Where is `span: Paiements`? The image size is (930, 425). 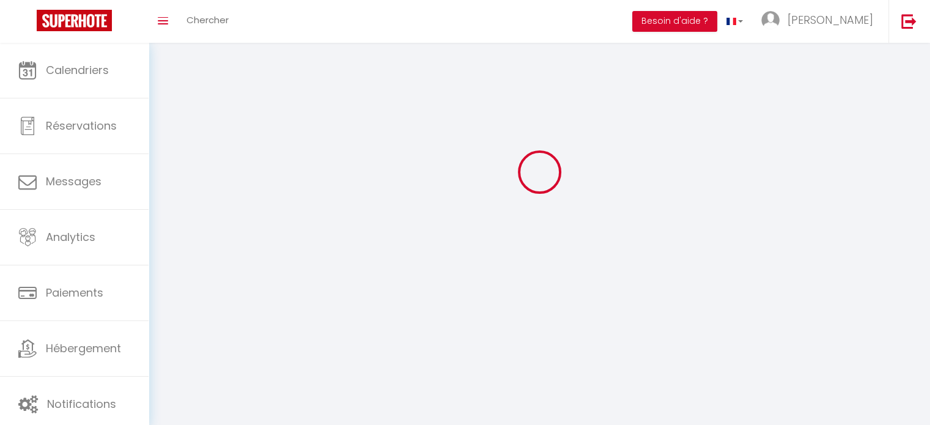 span: Paiements is located at coordinates (75, 292).